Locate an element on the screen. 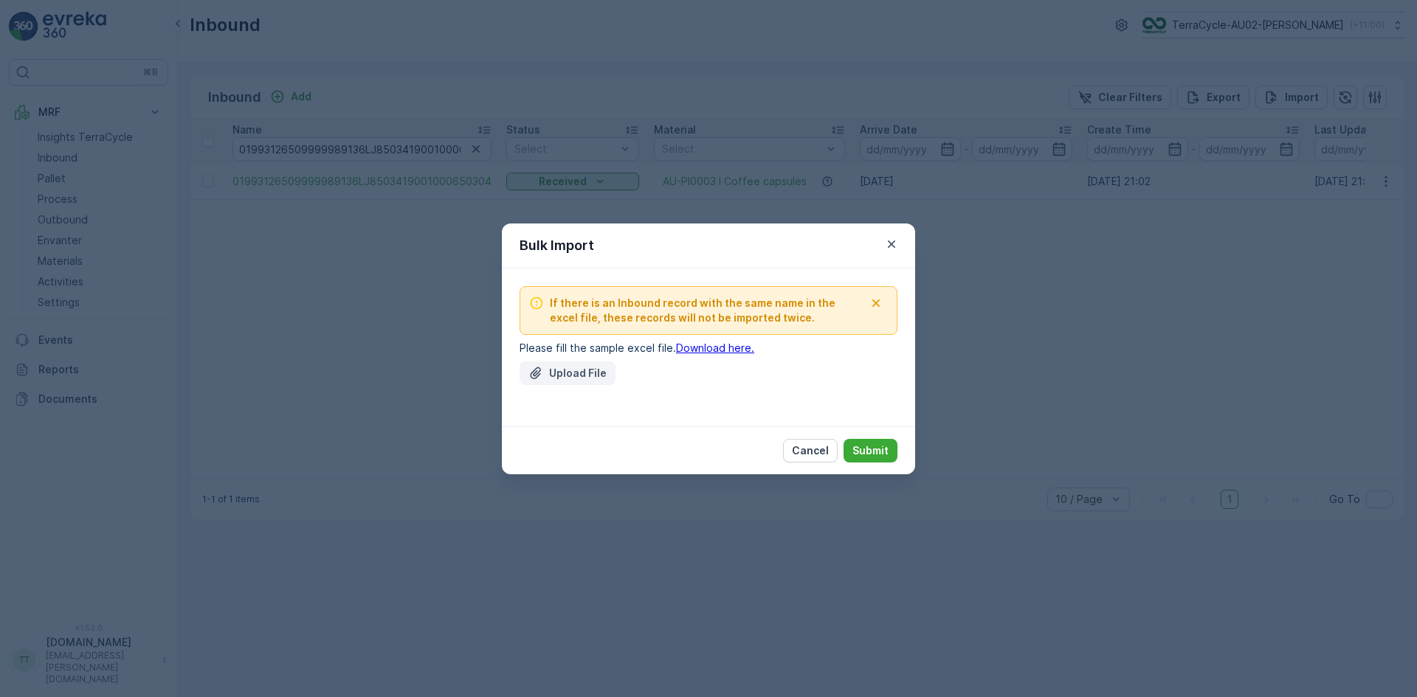 The height and width of the screenshot is (697, 1417). span: If there is an Inbound record with the same name in the excel file, these records will not be imp... is located at coordinates (707, 311).